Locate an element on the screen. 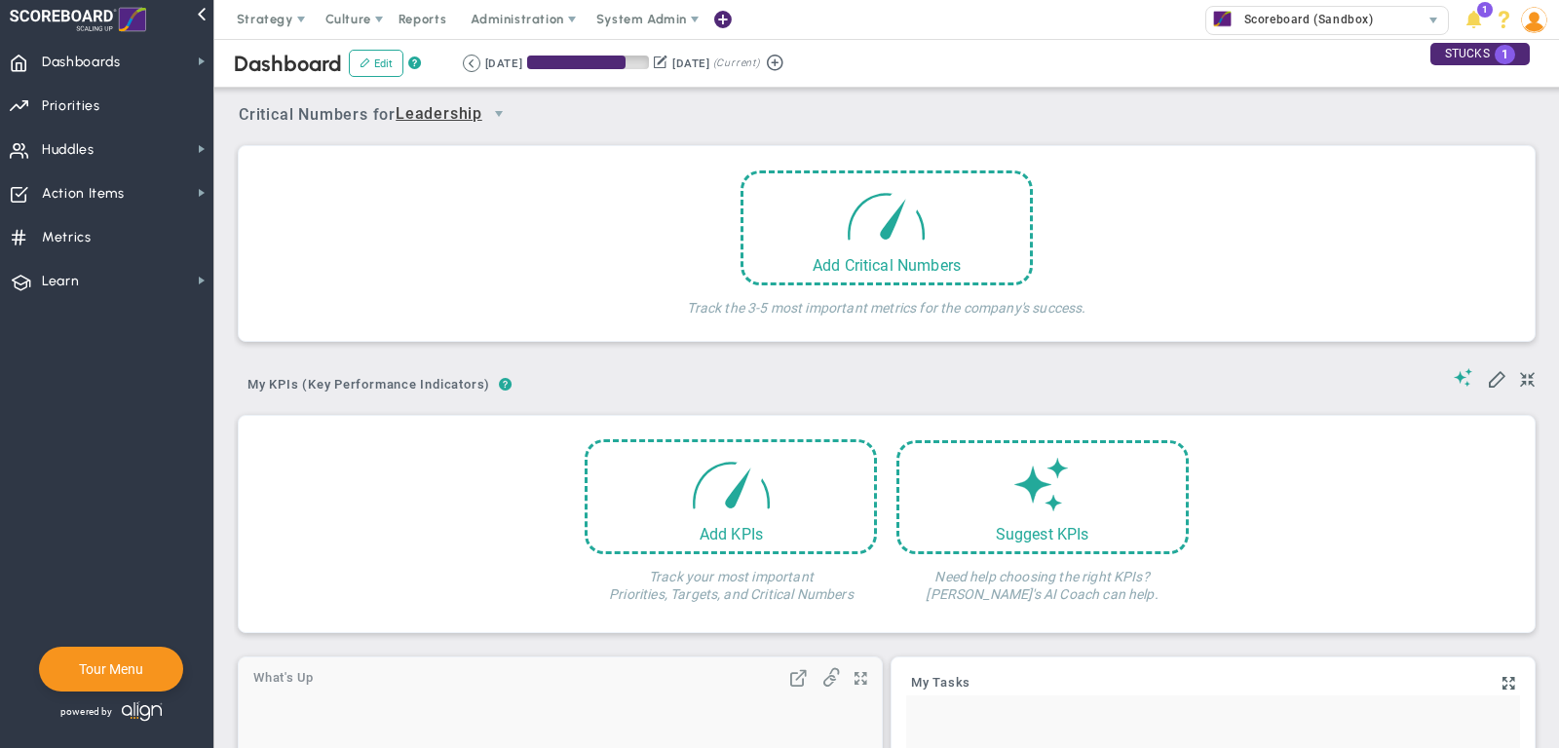 This screenshot has width=1559, height=748. img: 193898.Person.photo is located at coordinates (1533, 19).